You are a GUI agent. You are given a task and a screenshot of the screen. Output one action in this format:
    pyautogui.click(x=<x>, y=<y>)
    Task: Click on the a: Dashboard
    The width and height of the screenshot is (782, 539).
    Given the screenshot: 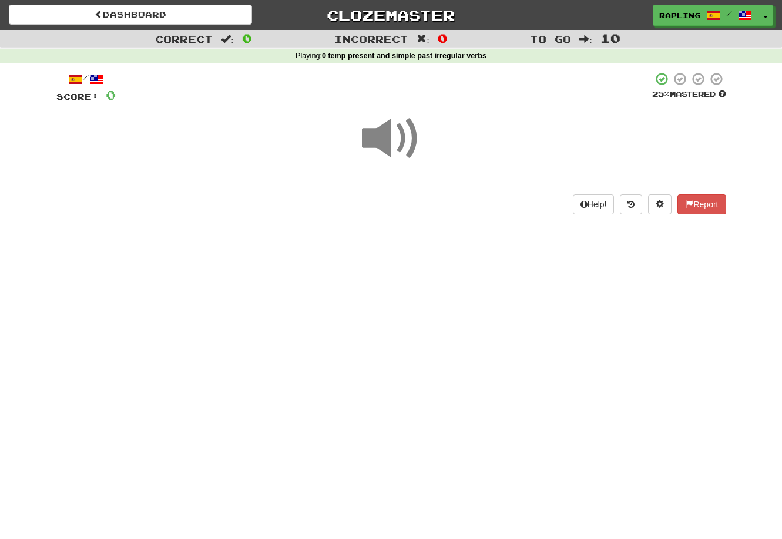 What is the action you would take?
    pyautogui.click(x=130, y=15)
    